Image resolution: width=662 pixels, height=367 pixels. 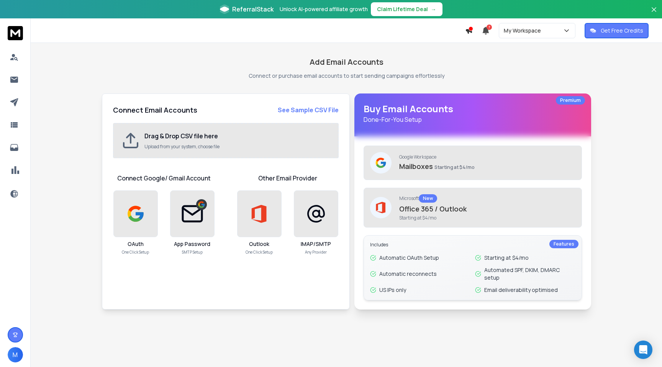 I want to click on p: Microsoft, so click(x=487, y=198).